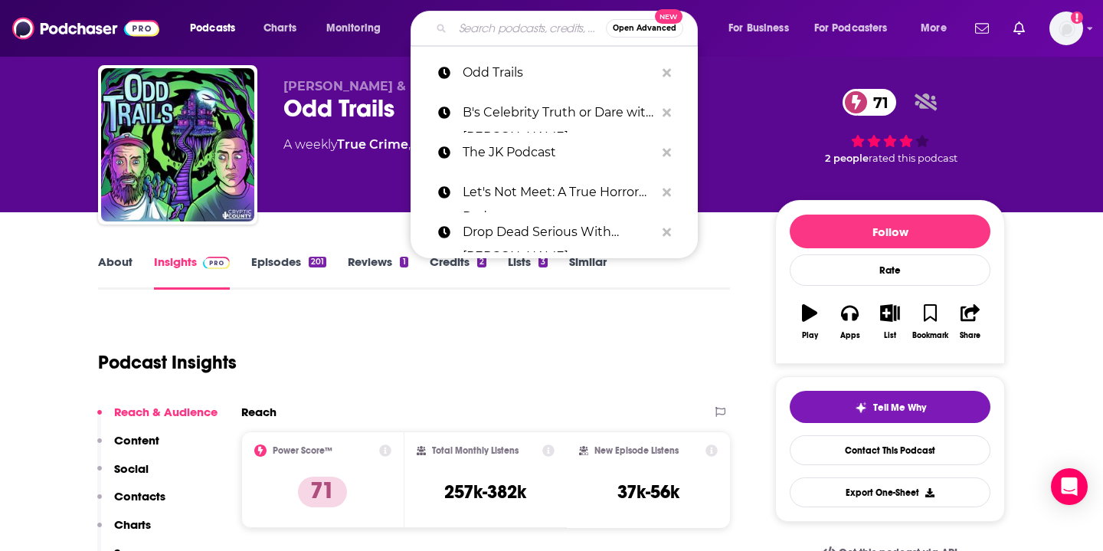 This screenshot has width=1103, height=551. What do you see at coordinates (554, 152) in the screenshot?
I see `a: The JK Podcast` at bounding box center [554, 152].